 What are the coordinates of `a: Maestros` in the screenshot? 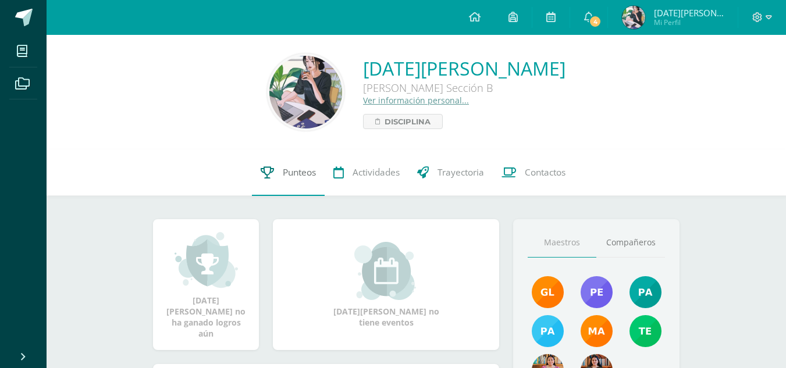 It's located at (562, 242).